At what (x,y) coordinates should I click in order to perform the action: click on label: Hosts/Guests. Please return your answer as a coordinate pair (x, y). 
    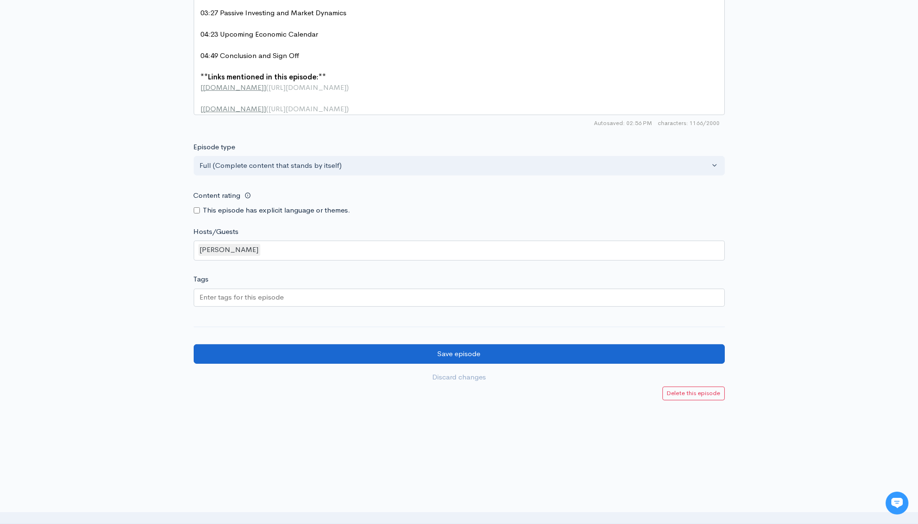
    Looking at the image, I should click on (216, 232).